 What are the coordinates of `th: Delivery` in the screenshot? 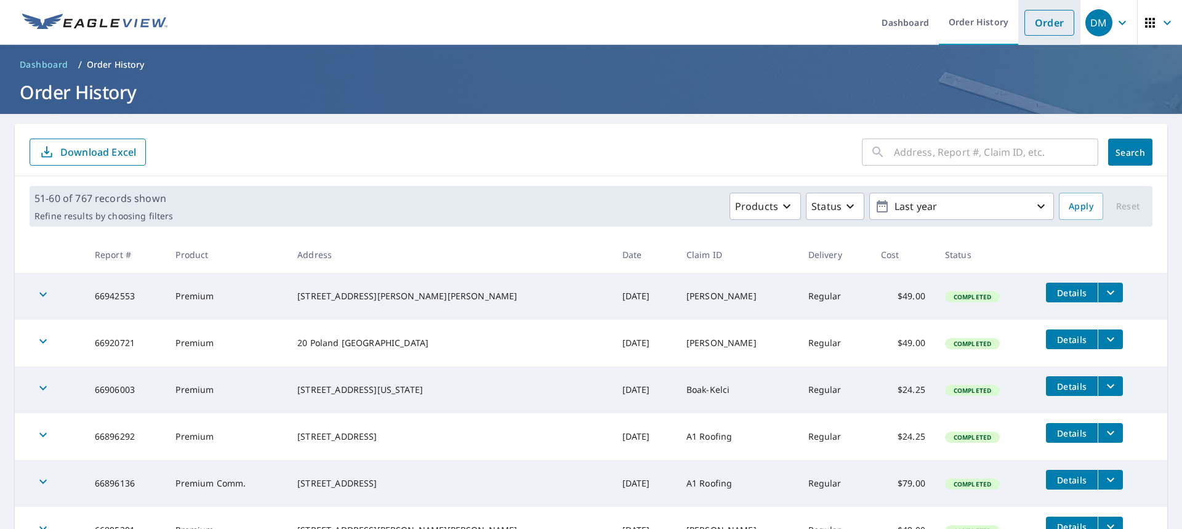 It's located at (835, 254).